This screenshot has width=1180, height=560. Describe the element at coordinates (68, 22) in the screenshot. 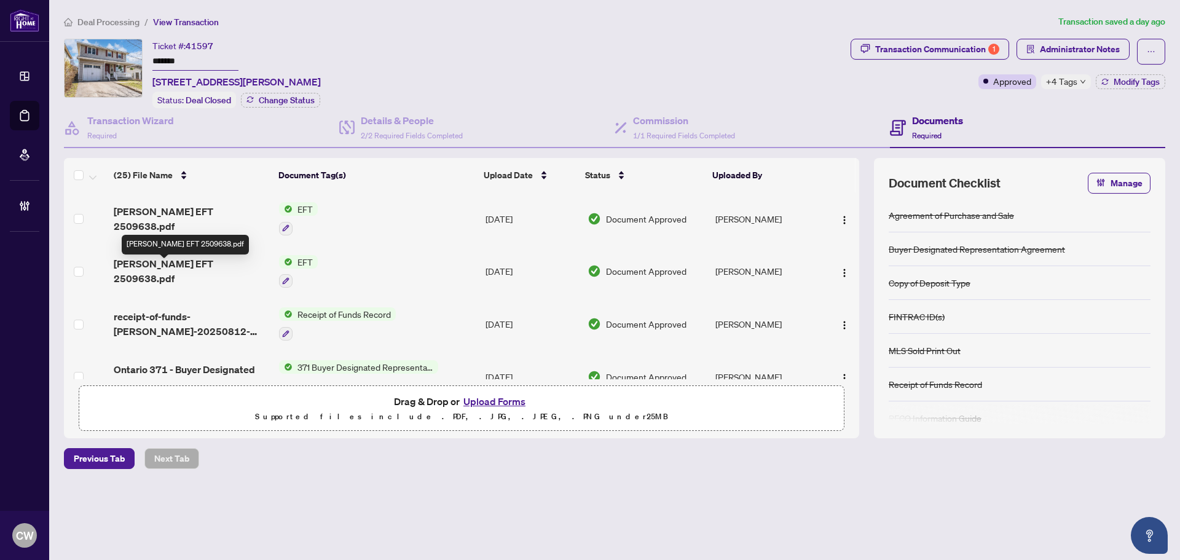

I see `span: home` at that location.